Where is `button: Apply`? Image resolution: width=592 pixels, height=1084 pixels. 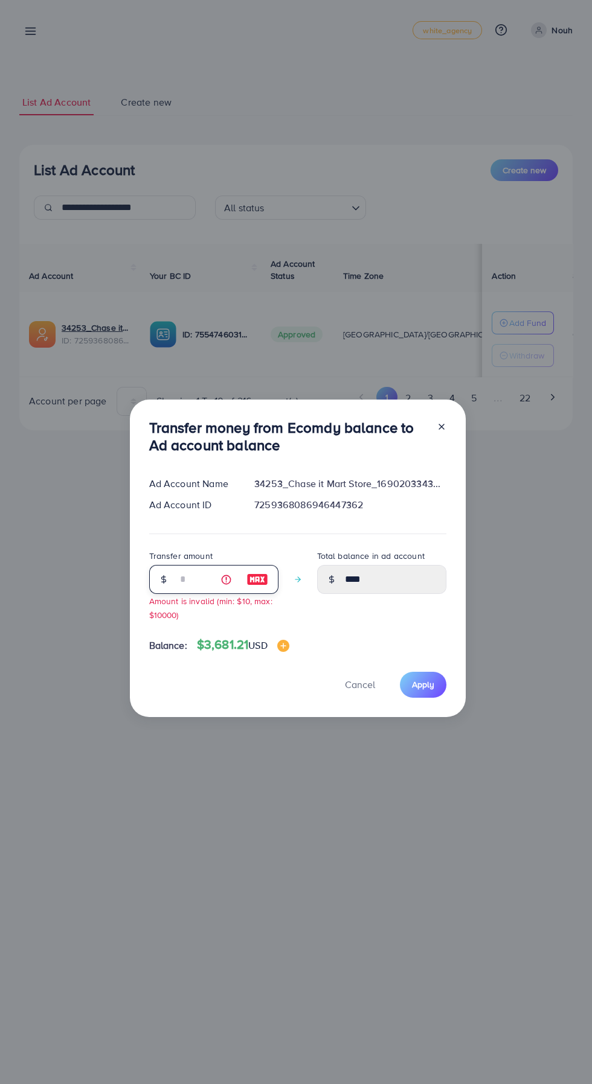
button: Apply is located at coordinates (423, 685).